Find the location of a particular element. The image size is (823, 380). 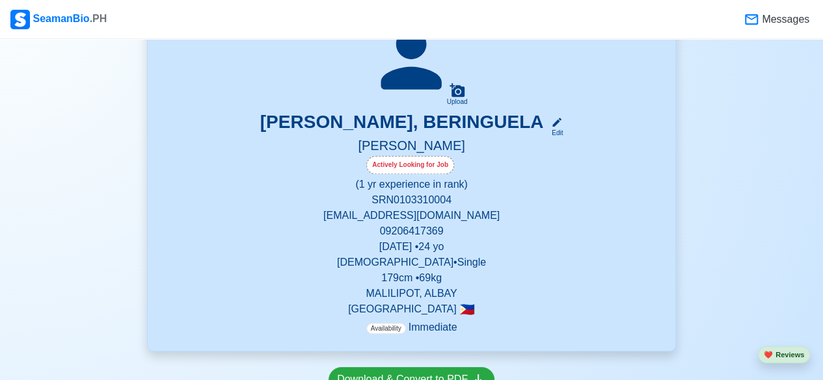

div: Edit is located at coordinates (554, 133).